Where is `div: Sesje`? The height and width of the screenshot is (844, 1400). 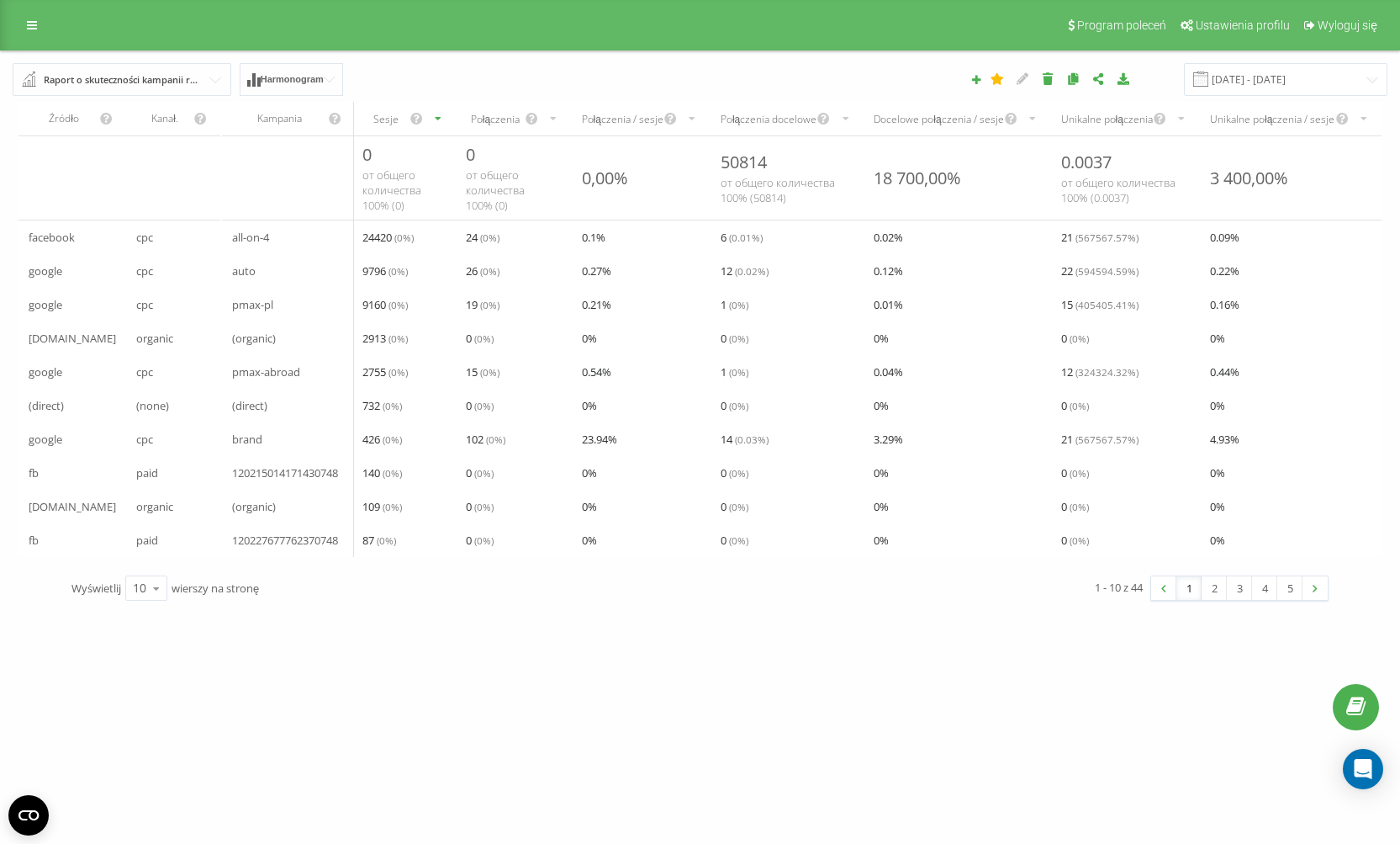 div: Sesje is located at coordinates (385, 118).